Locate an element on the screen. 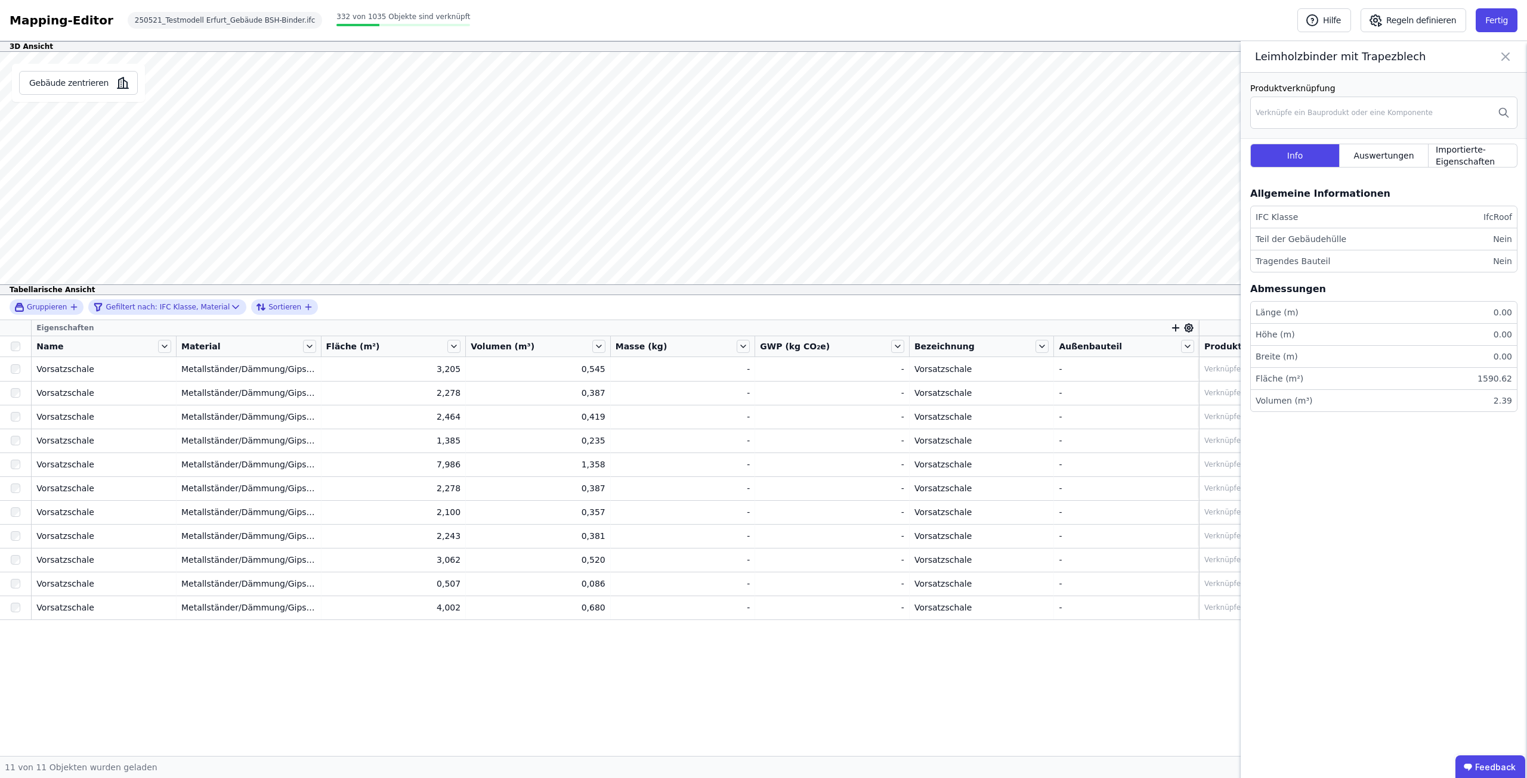 The image size is (1527, 778). div: 0,086 is located at coordinates (538, 584).